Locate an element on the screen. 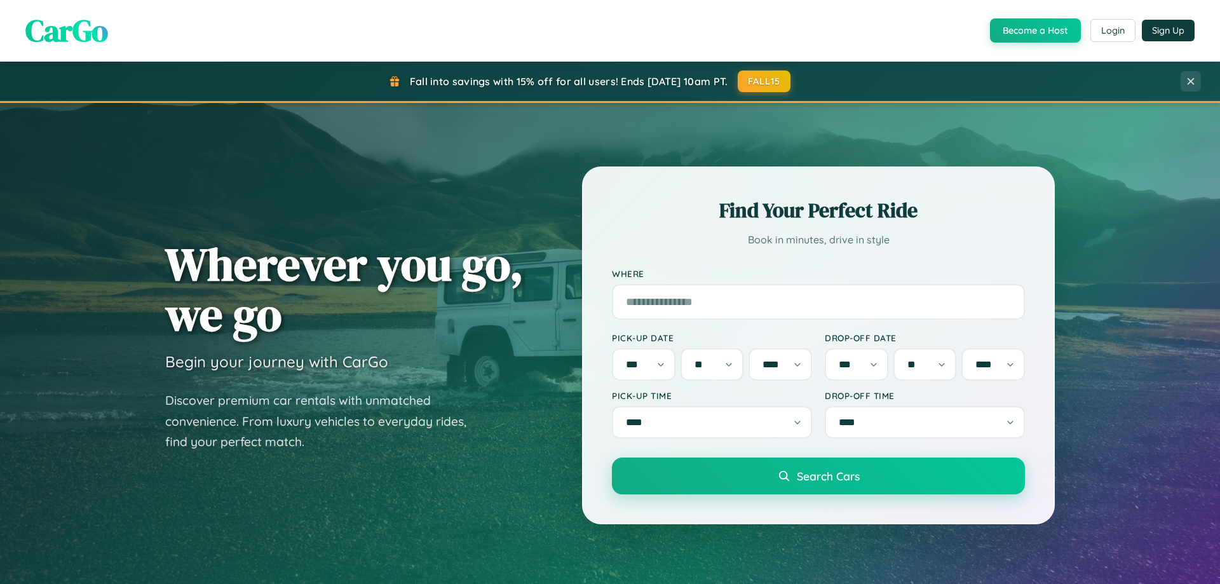  button: Search Cars is located at coordinates (818, 476).